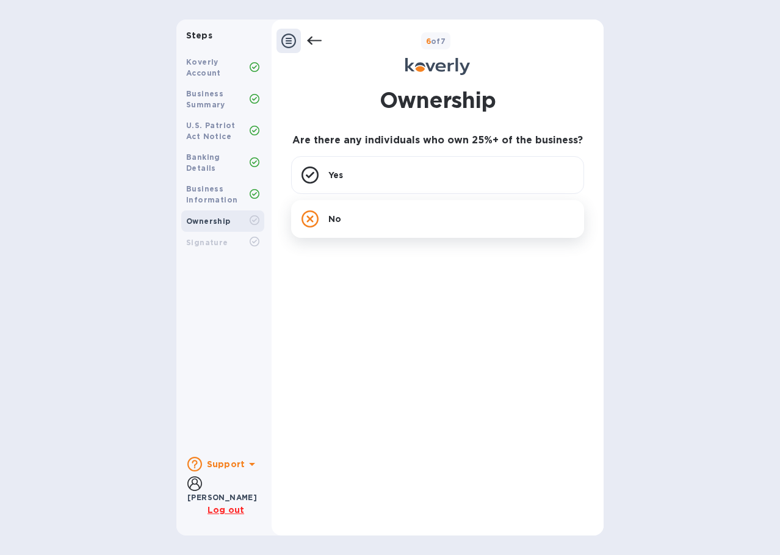 The image size is (780, 555). Describe the element at coordinates (212, 194) in the screenshot. I see `b: Business Information` at that location.